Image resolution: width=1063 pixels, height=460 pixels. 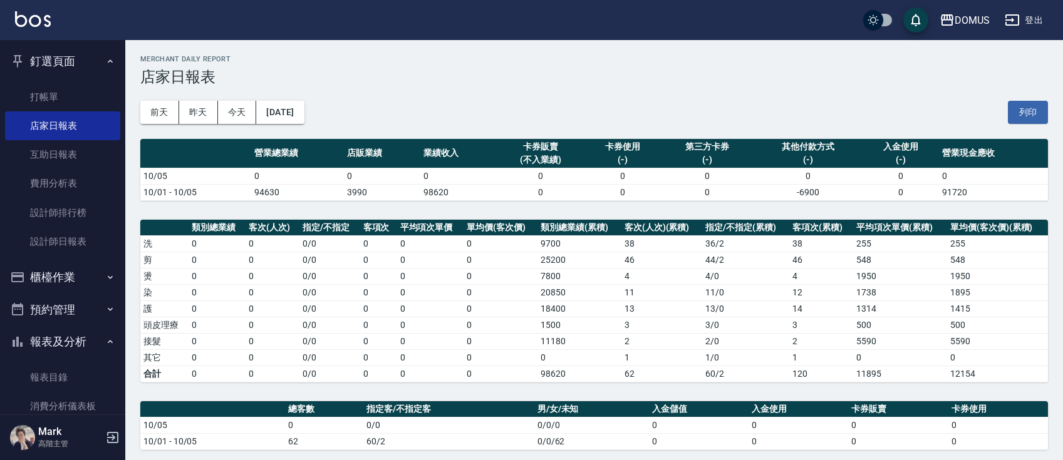 I want to click on td: 20850, so click(x=579, y=292).